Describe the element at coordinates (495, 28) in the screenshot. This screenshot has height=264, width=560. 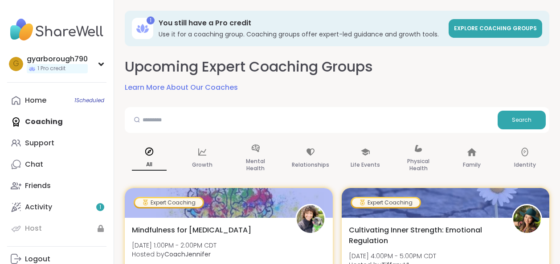
I see `a: Explore Coaching Groups` at that location.